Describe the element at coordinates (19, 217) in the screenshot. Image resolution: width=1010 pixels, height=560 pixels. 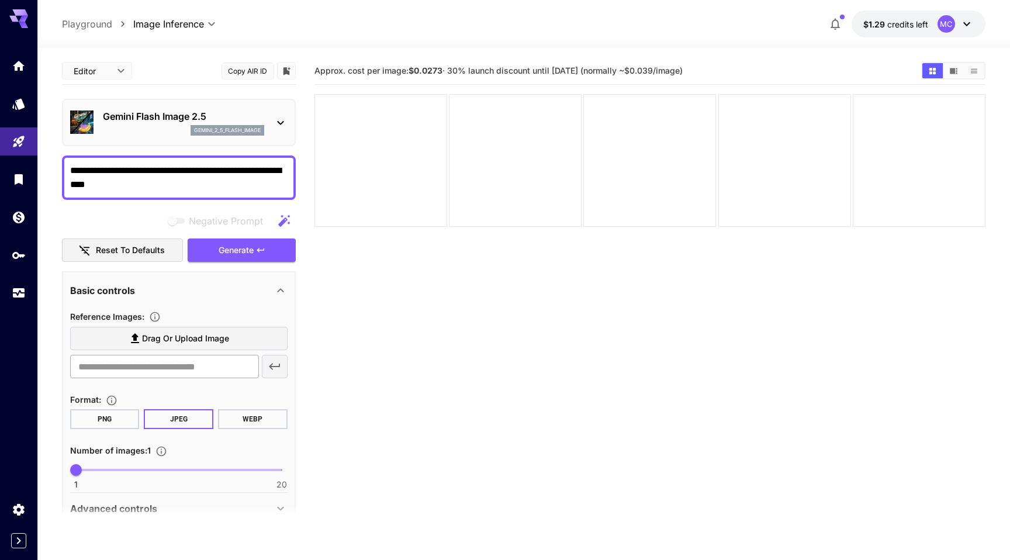
I see `div: Wallet` at that location.